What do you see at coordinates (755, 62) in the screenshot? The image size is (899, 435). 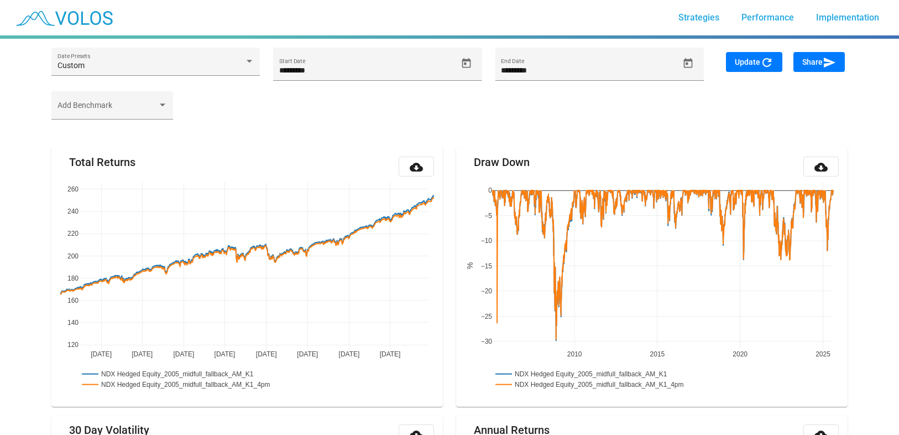 I see `span: Update` at bounding box center [755, 62].